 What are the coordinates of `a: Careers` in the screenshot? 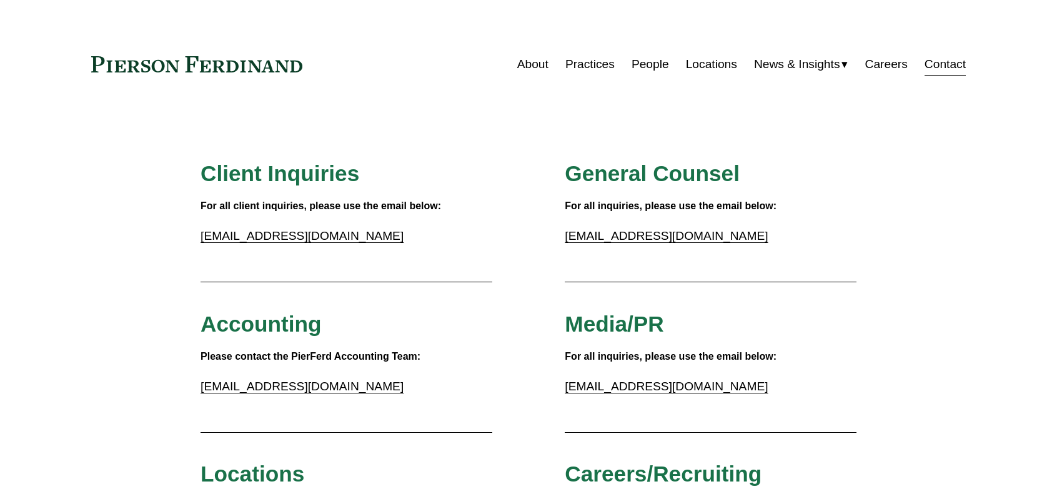 It's located at (886, 64).